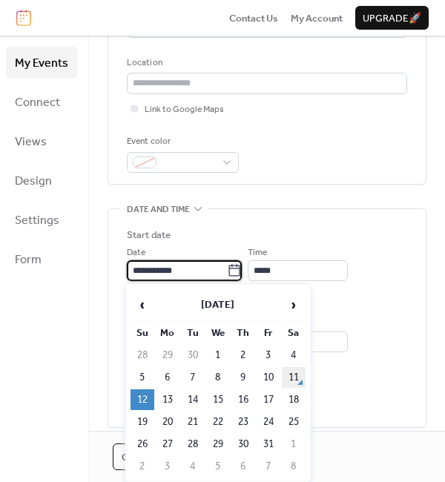 The width and height of the screenshot is (445, 482). What do you see at coordinates (168, 444) in the screenshot?
I see `td: 27` at bounding box center [168, 444].